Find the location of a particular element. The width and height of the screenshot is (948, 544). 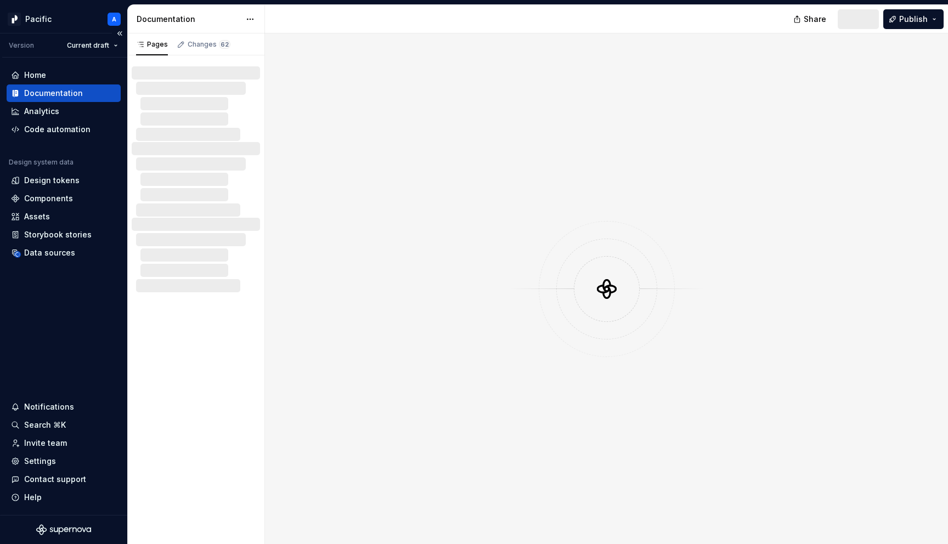

div: Pacific is located at coordinates (38, 19).